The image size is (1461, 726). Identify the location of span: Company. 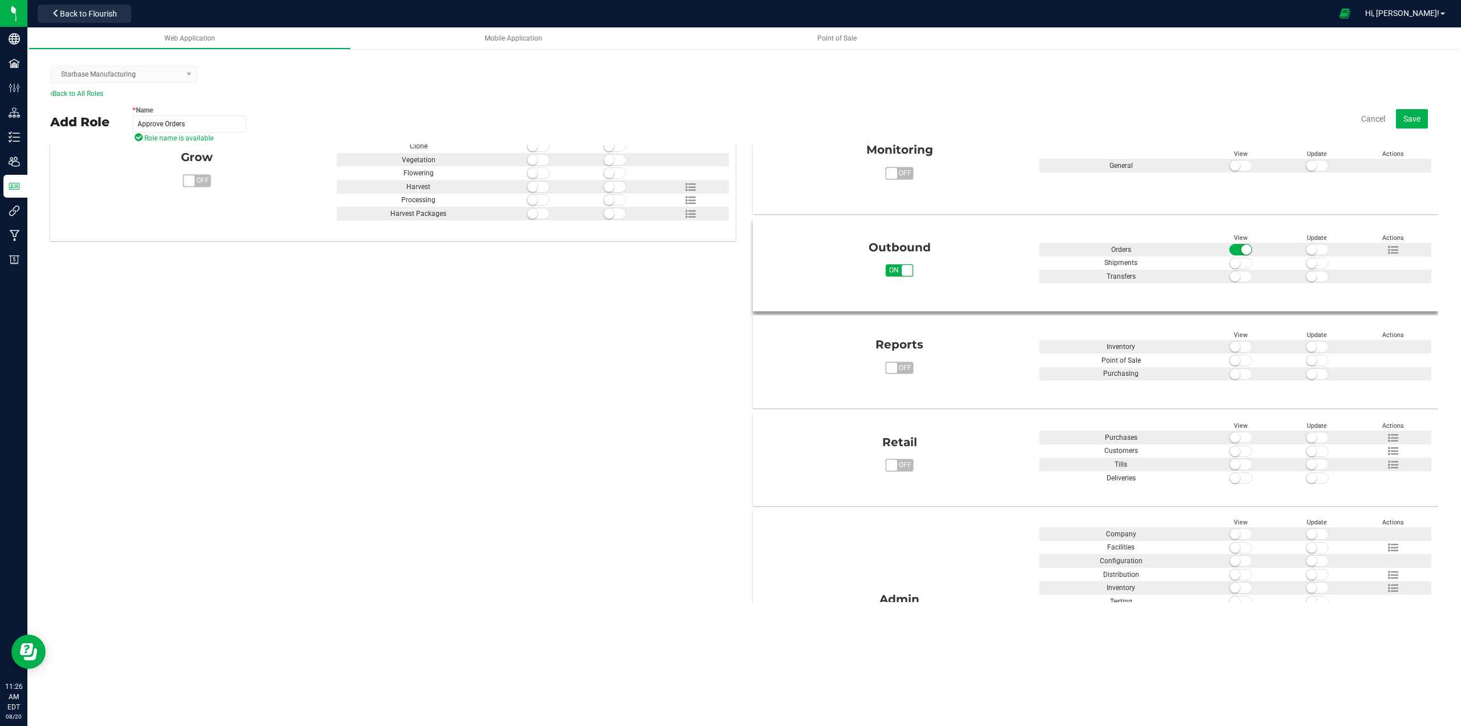
(1121, 534).